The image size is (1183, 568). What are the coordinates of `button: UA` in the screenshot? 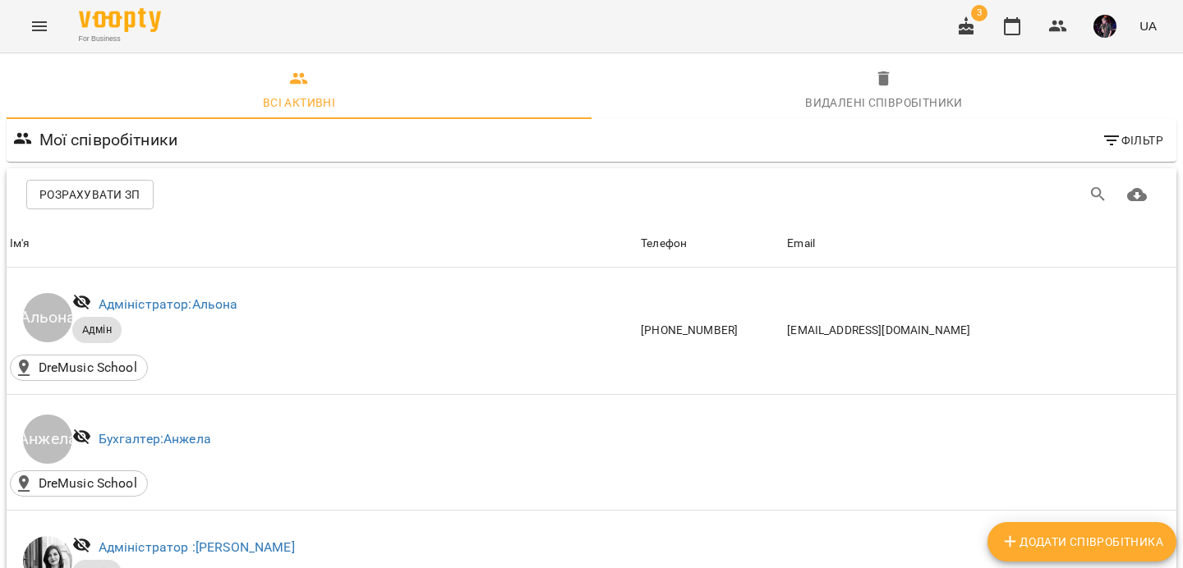 It's located at (1147, 25).